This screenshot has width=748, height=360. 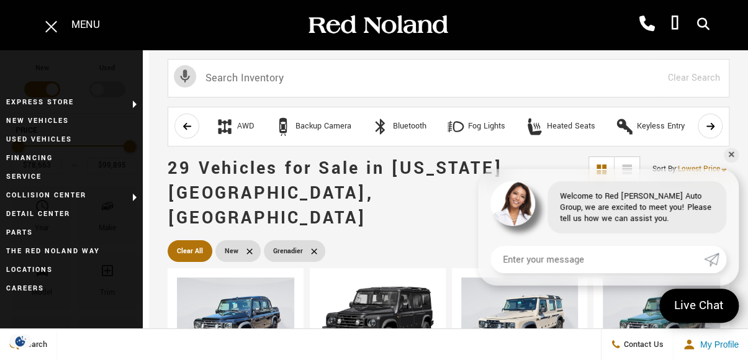 I want to click on img: Opt-Out Icon, so click(x=20, y=341).